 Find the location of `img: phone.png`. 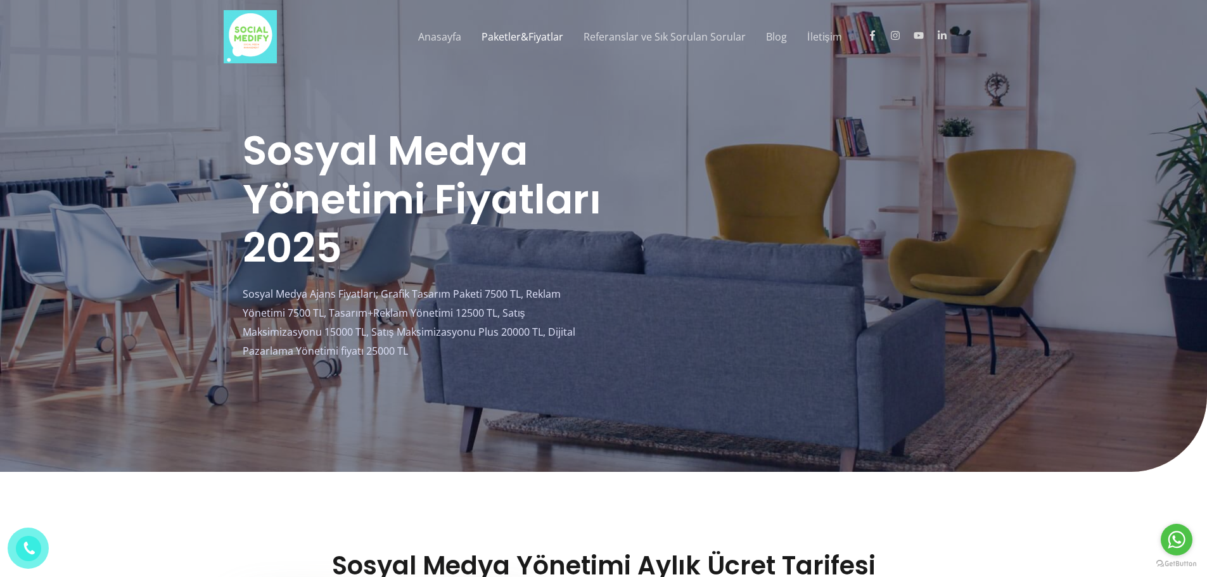

img: phone.png is located at coordinates (29, 549).